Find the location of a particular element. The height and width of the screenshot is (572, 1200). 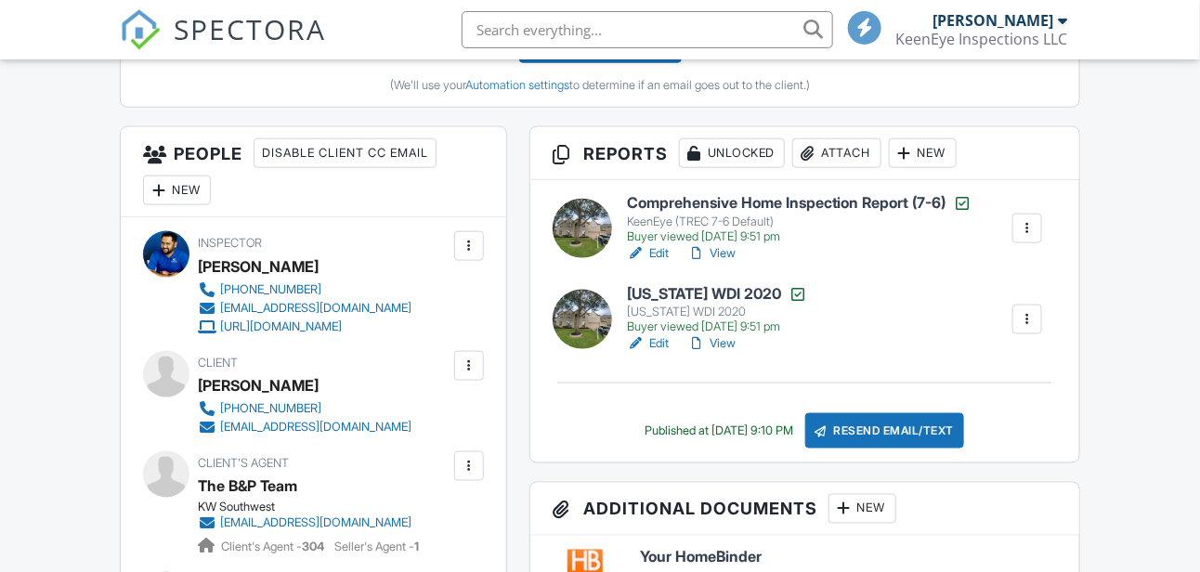

span: Inspector is located at coordinates (229, 242).